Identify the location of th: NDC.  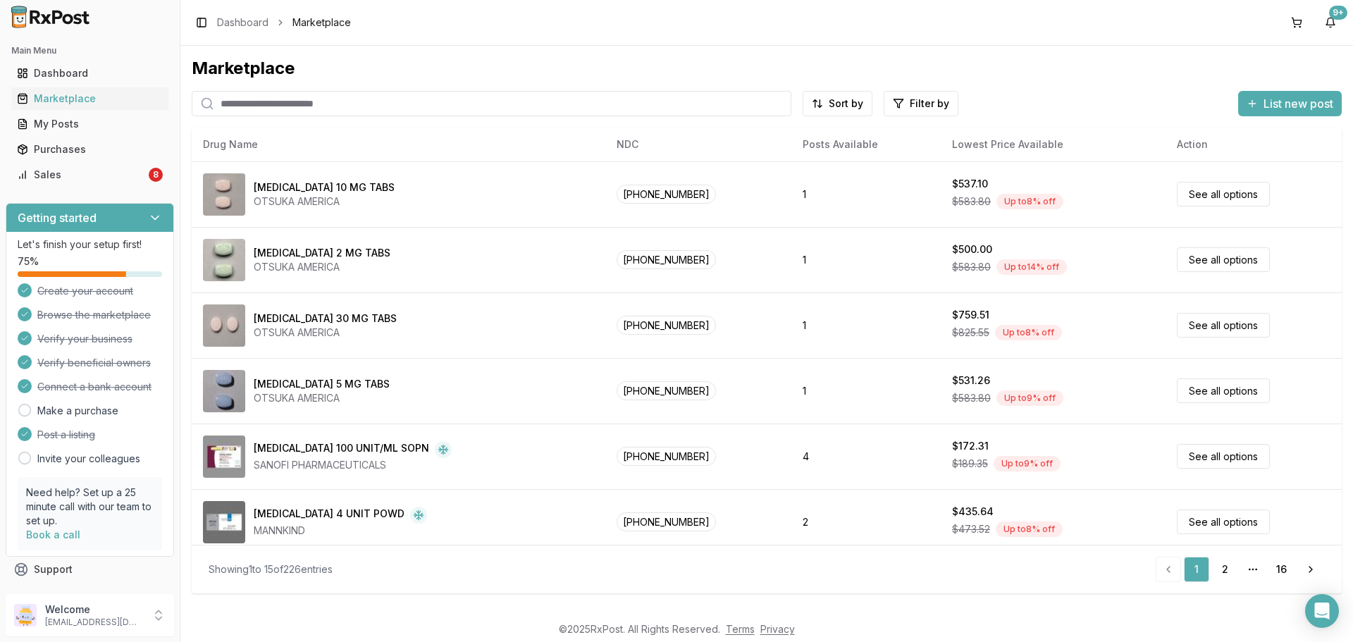
(698, 144).